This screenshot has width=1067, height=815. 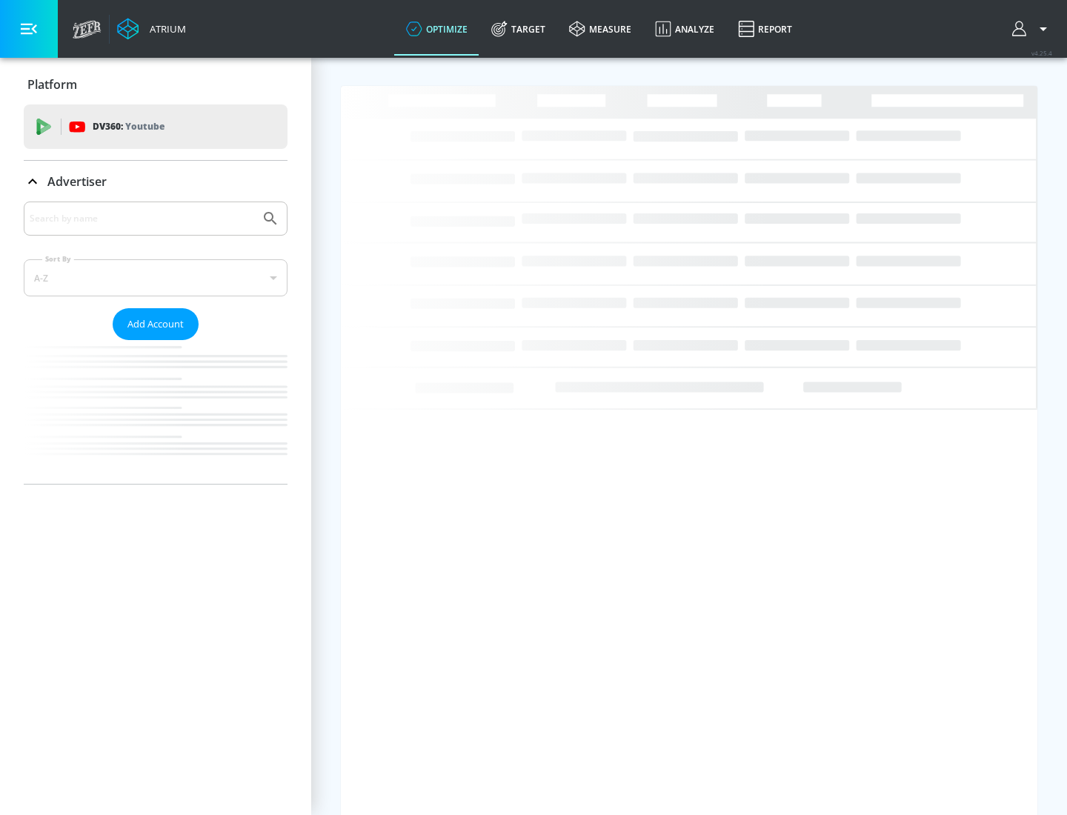 What do you see at coordinates (145, 126) in the screenshot?
I see `p: Youtube` at bounding box center [145, 126].